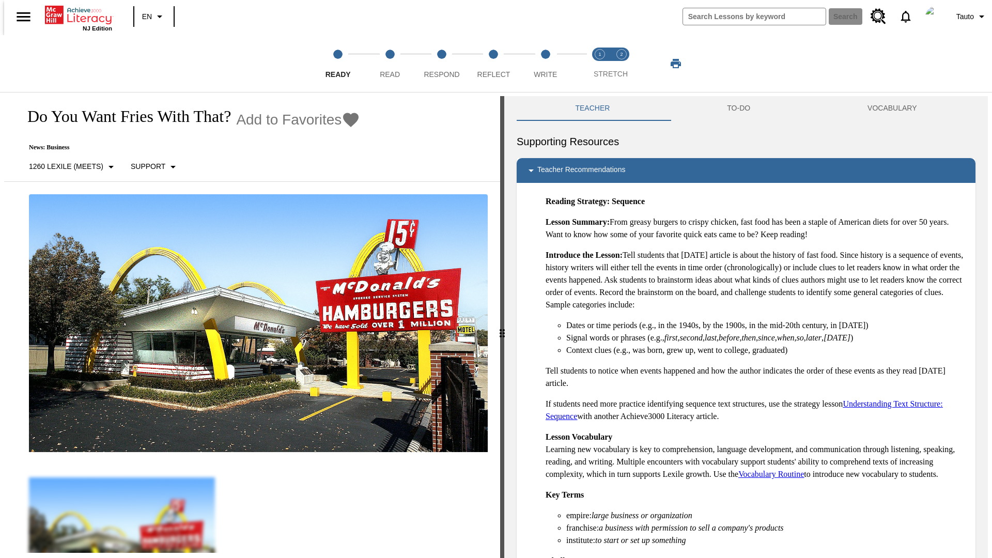 This screenshot has width=992, height=558. Describe the element at coordinates (289, 120) in the screenshot. I see `span: Add to Favorites` at that location.